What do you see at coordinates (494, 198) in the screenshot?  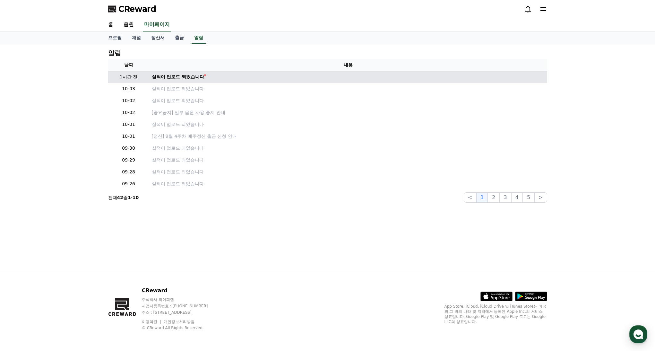 I see `button: 2` at bounding box center [494, 198].